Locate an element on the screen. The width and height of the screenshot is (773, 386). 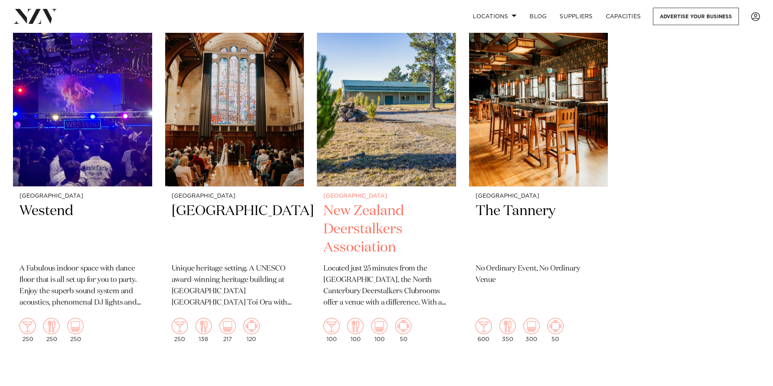
h2: New Zealand Deerstalkers Association is located at coordinates (386, 230).